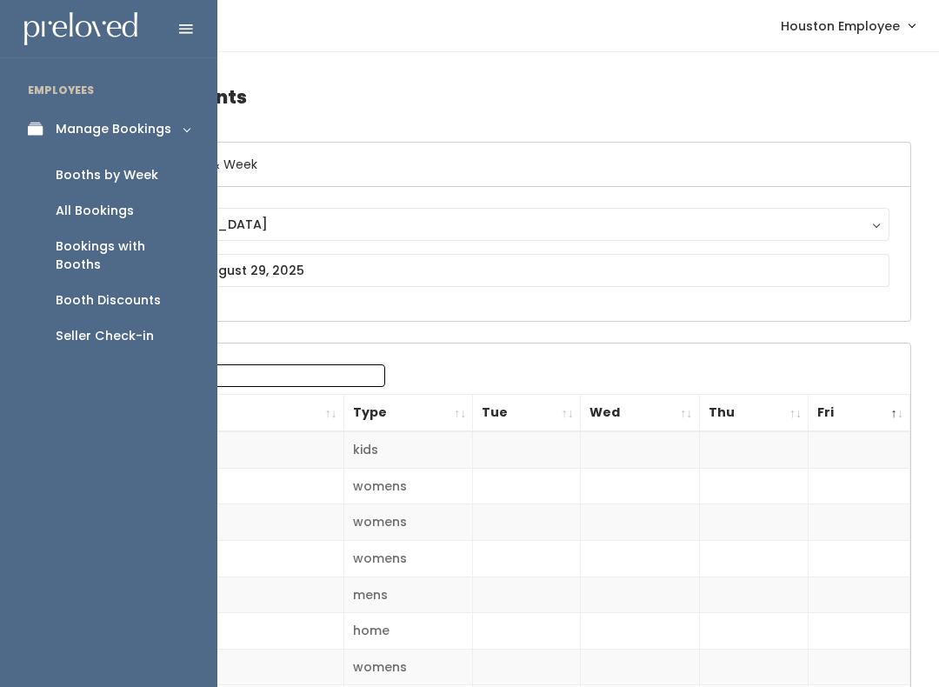  Describe the element at coordinates (754, 413) in the screenshot. I see `th: Thu: activate to sort column ascending` at that location.